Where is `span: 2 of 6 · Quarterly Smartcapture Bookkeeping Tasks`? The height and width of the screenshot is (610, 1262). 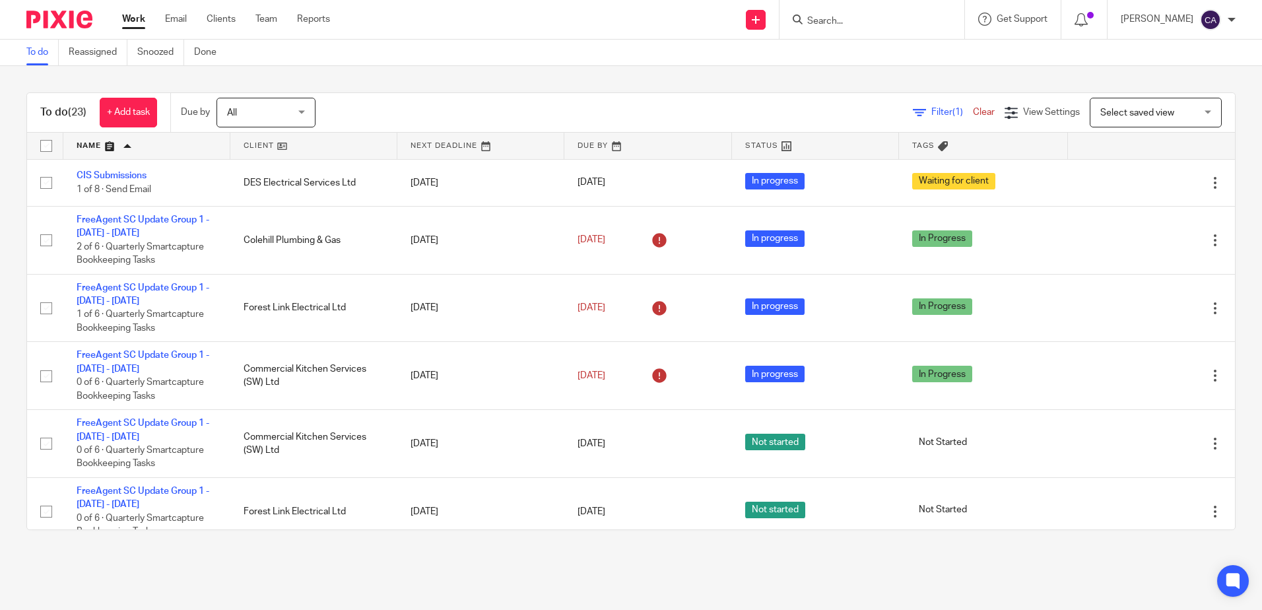
span: 2 of 6 · Quarterly Smartcapture Bookkeeping Tasks is located at coordinates (140, 253).